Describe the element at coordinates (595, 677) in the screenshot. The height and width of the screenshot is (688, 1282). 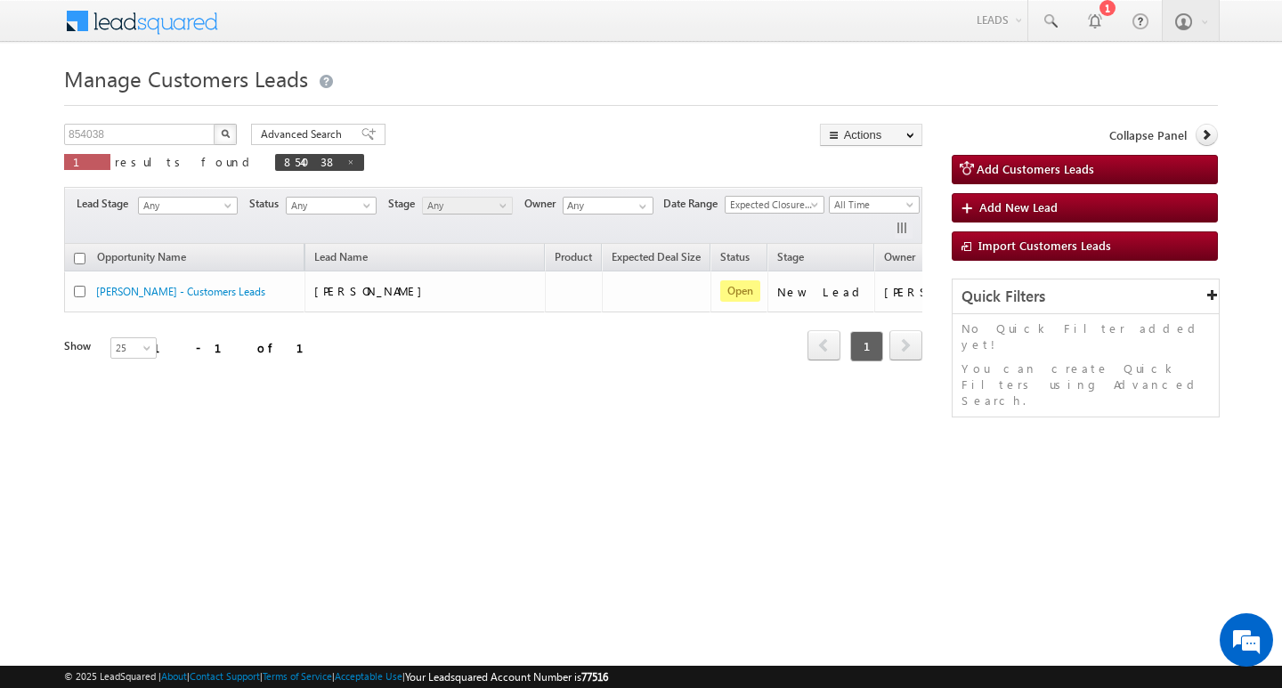
I see `span: 77516` at that location.